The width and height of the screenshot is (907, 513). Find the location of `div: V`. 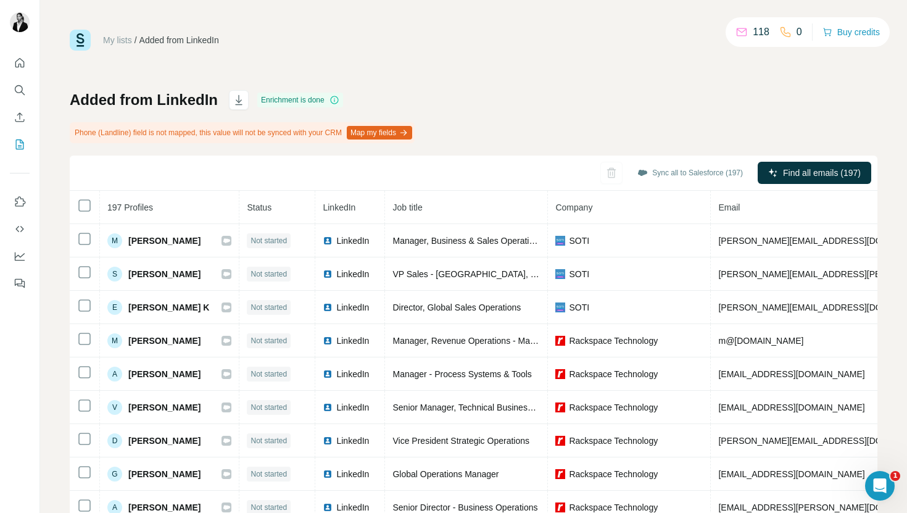

div: V is located at coordinates (115, 407).